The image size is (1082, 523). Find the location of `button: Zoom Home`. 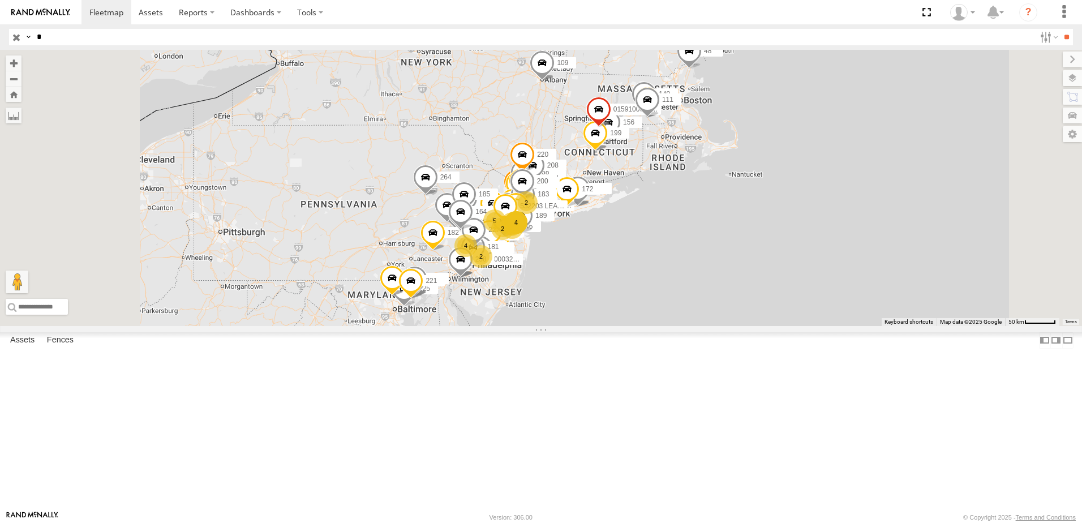

button: Zoom Home is located at coordinates (14, 94).